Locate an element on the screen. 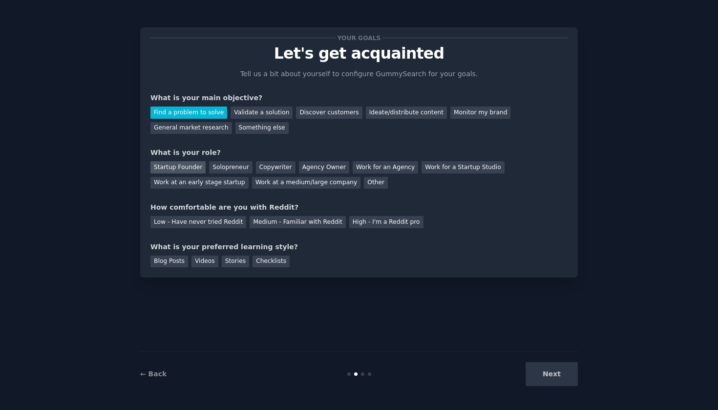 The image size is (718, 410). p: Tell us a bit about yourself to configure GummySearch for your goals. is located at coordinates (359, 74).